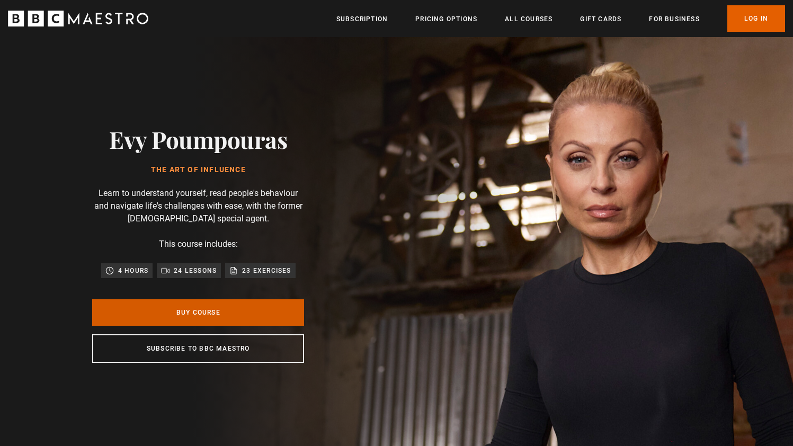  I want to click on nav: Primary, so click(561, 19).